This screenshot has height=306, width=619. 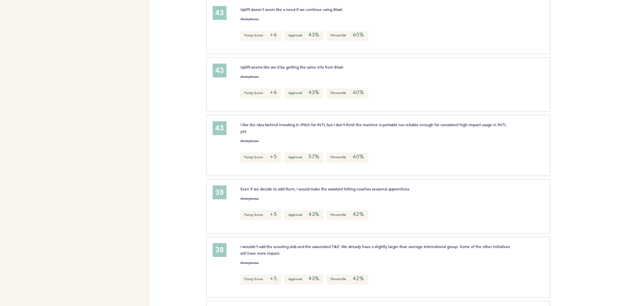 I want to click on span: Even if we decide to add them, I would make the assistant hitting coaches seasonal apprentices., so click(x=325, y=189).